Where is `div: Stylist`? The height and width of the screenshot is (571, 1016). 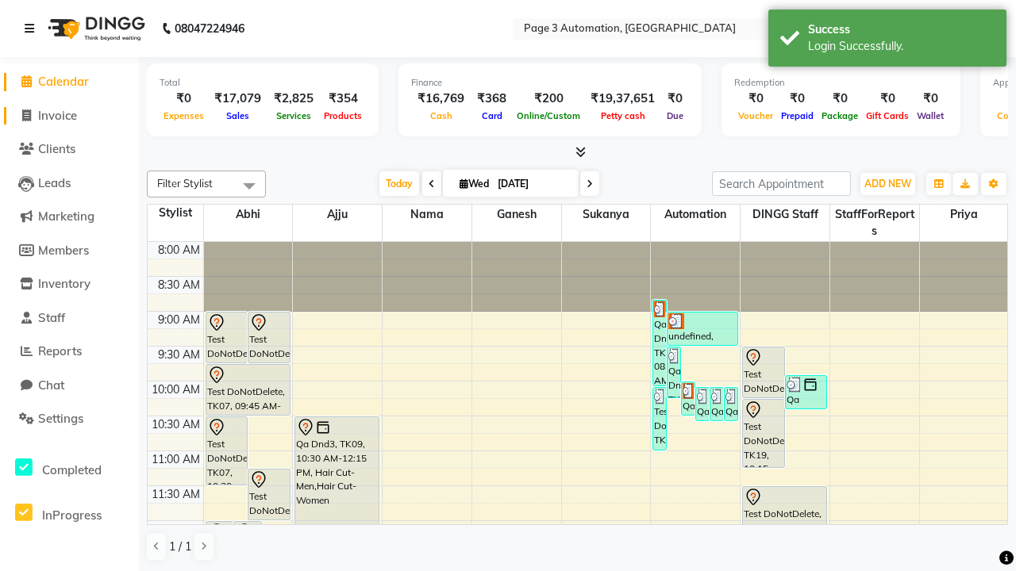
div: Stylist is located at coordinates (175, 213).